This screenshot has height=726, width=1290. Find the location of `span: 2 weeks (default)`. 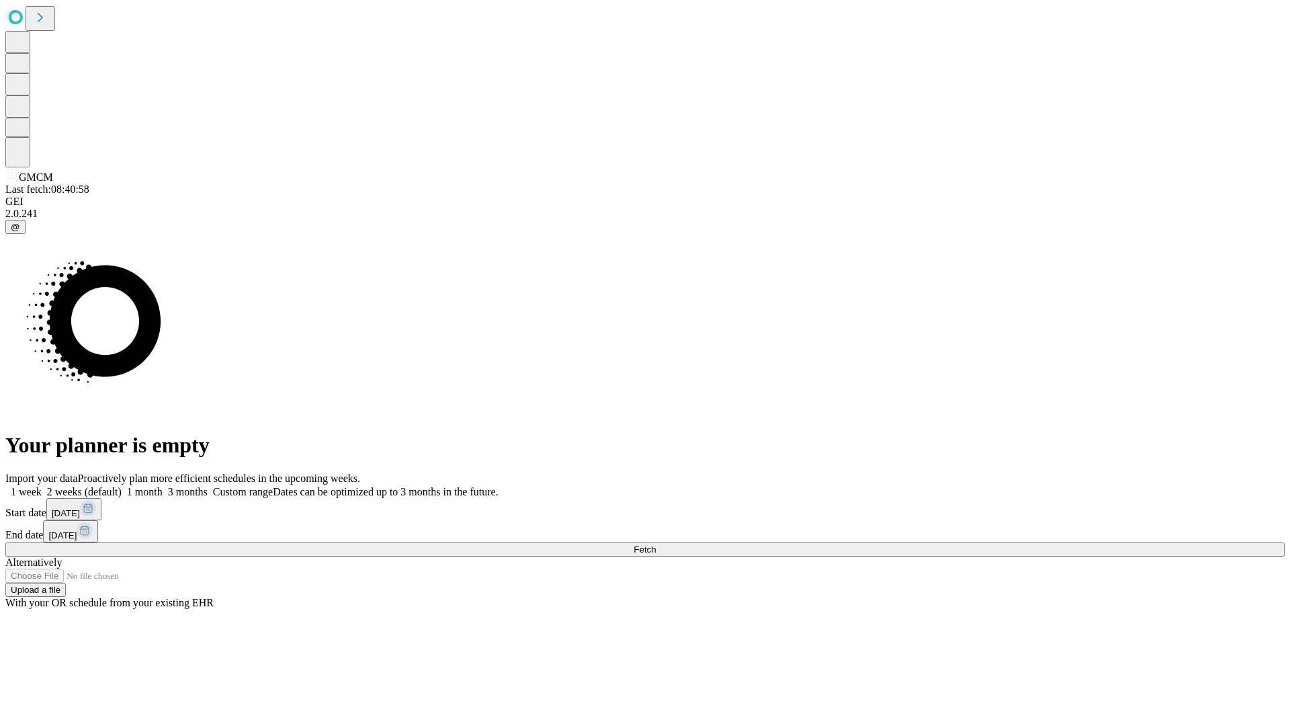

span: 2 weeks (default) is located at coordinates (84, 491).